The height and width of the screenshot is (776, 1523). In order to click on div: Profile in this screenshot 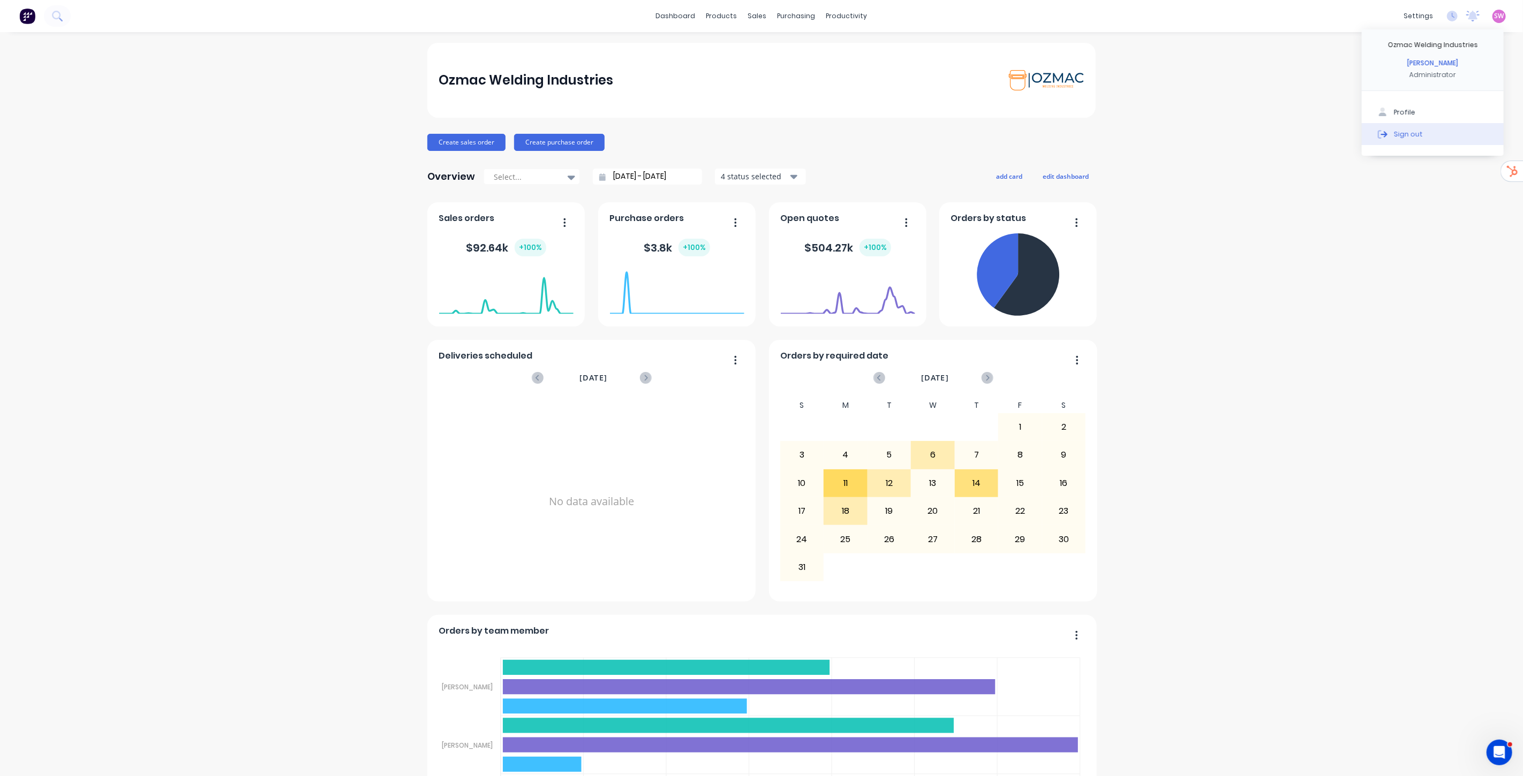, I will do `click(1404, 112)`.